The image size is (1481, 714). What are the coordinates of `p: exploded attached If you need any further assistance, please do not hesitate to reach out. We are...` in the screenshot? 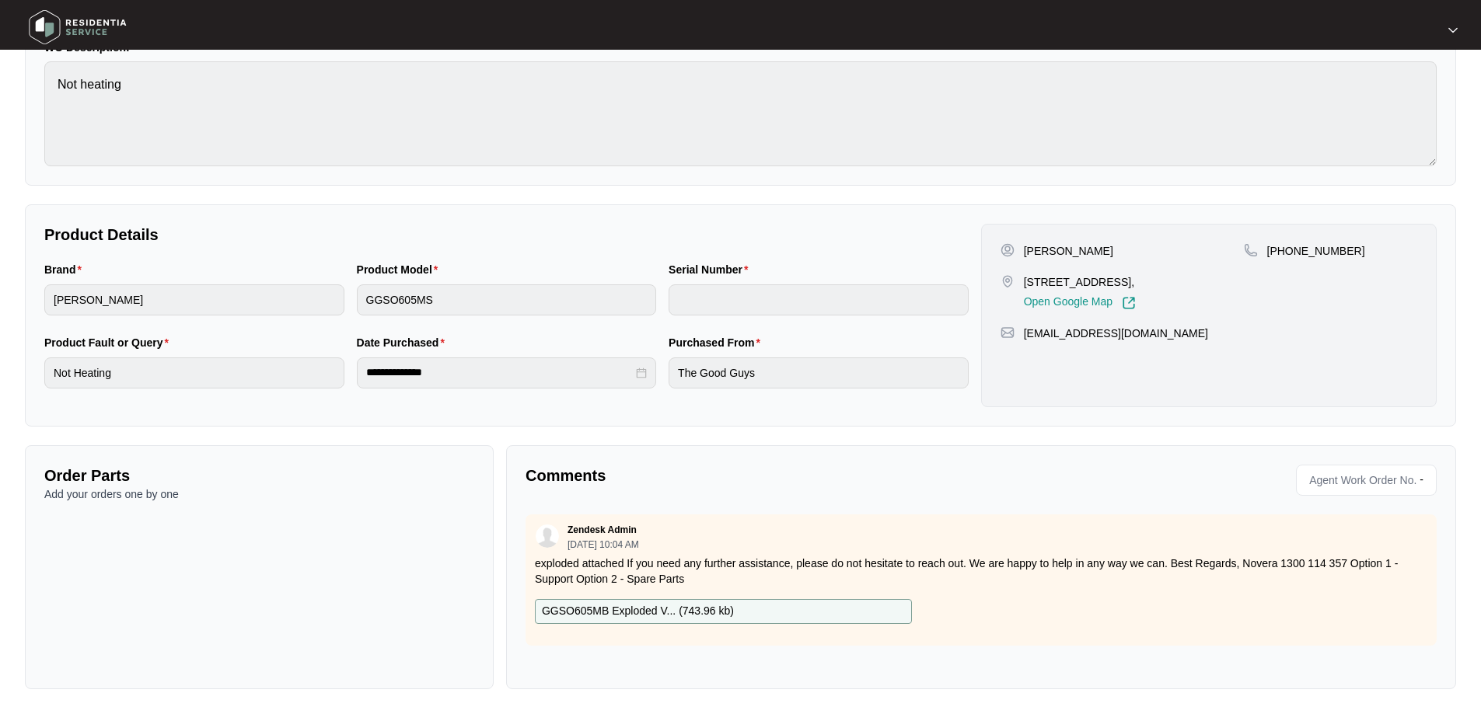 It's located at (981, 571).